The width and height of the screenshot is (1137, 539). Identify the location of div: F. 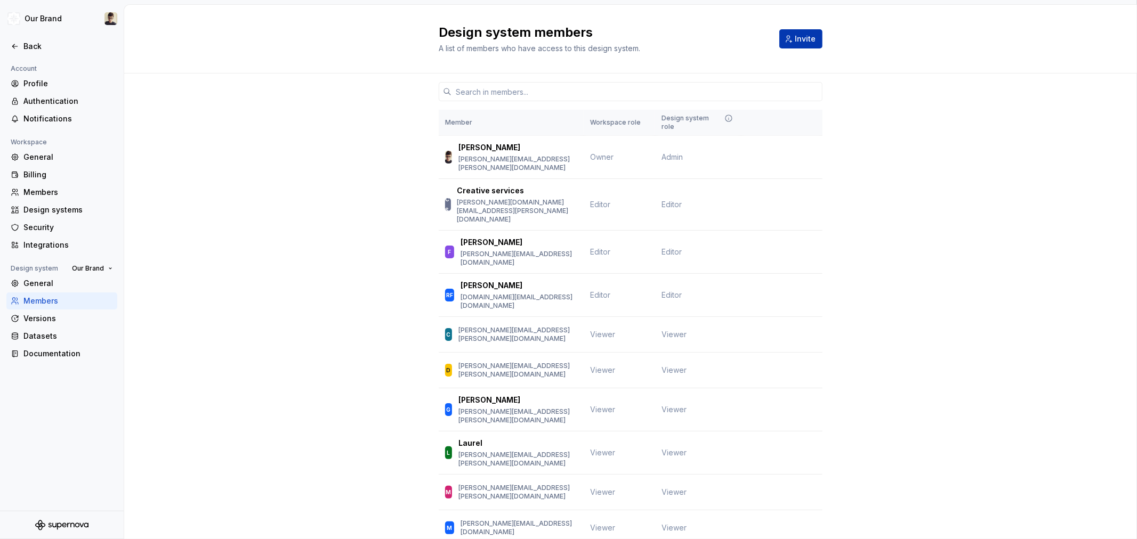
(449, 252).